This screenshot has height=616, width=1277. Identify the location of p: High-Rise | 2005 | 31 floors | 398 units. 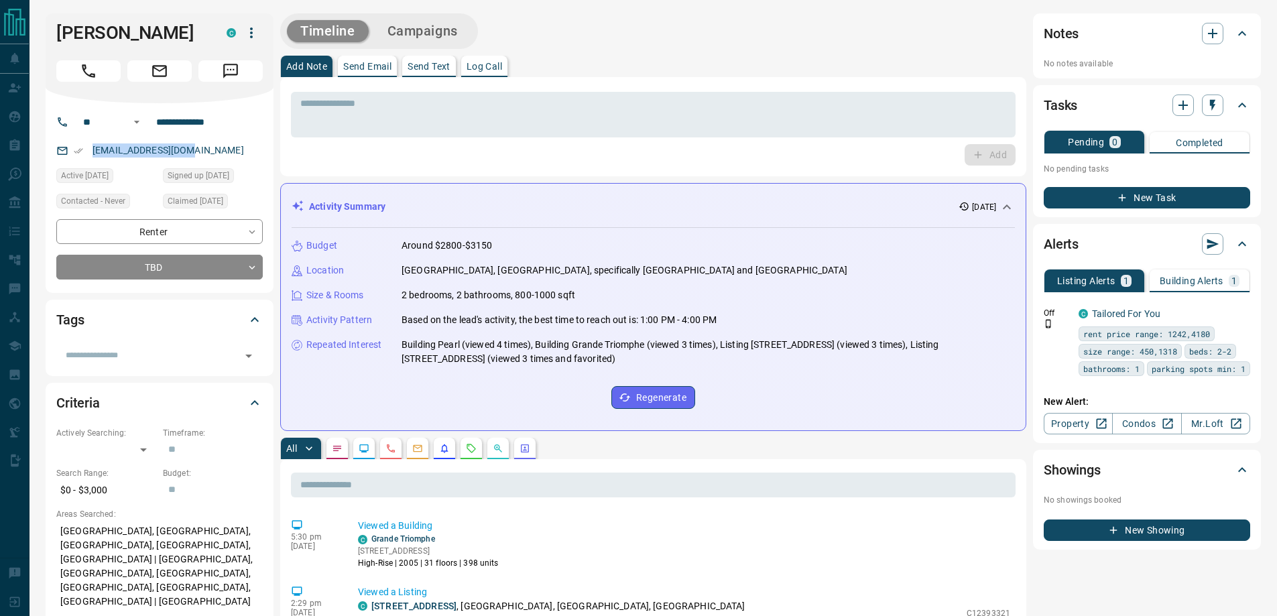
(428, 563).